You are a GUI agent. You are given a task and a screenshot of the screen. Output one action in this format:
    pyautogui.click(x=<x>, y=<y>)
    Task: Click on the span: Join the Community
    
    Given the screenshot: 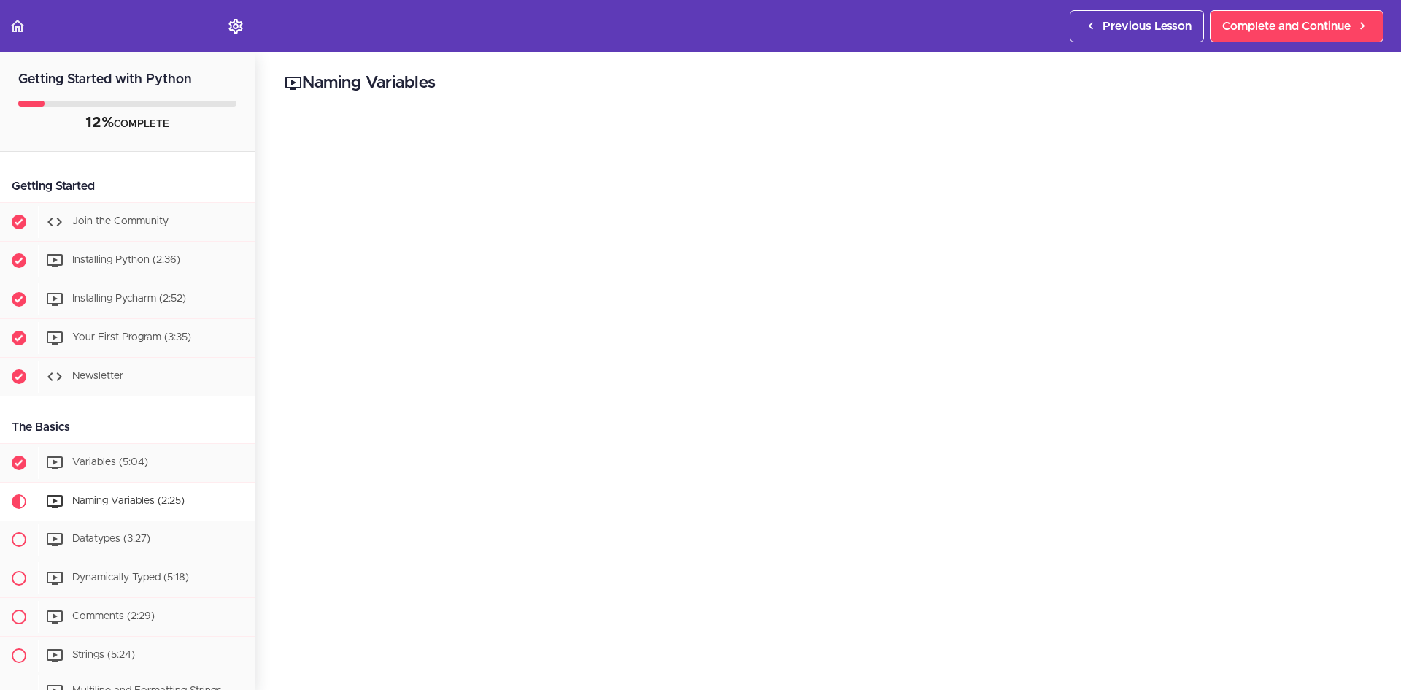 What is the action you would take?
    pyautogui.click(x=120, y=221)
    